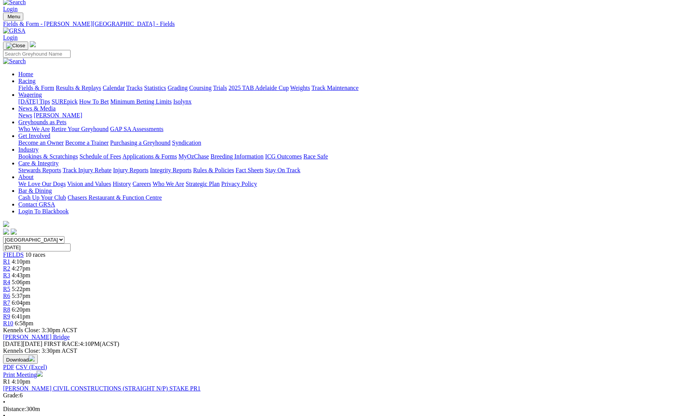  Describe the element at coordinates (6, 224) in the screenshot. I see `img: logo-grsa-white.png` at that location.